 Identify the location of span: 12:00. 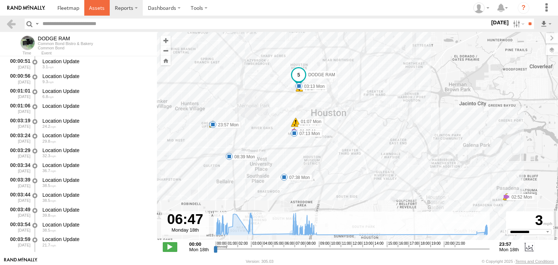
(357, 245).